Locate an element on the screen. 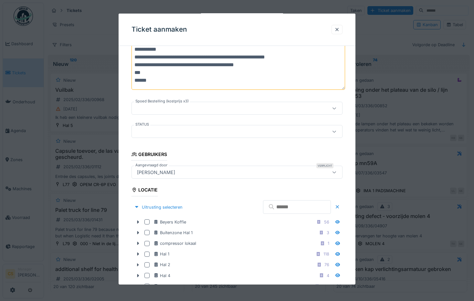 This screenshot has height=301, width=474. div: 56 is located at coordinates (327, 222).